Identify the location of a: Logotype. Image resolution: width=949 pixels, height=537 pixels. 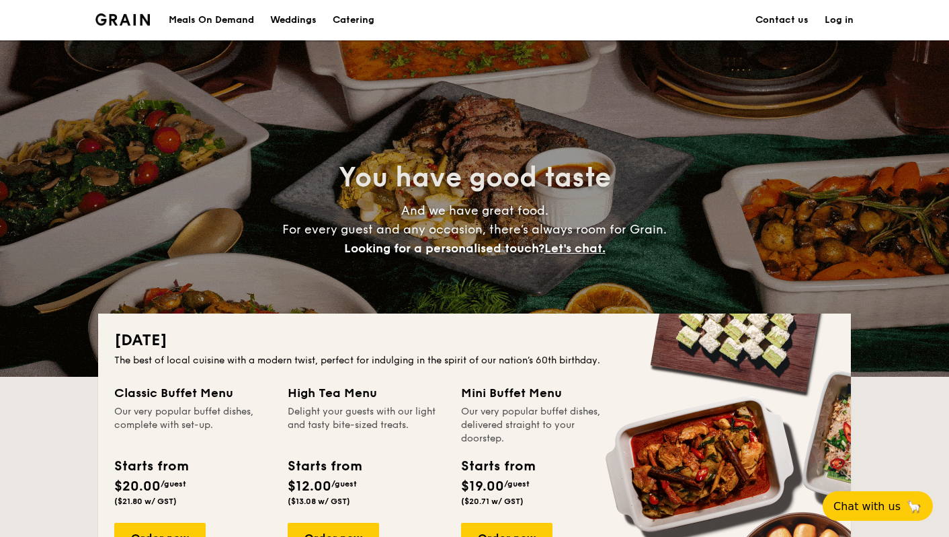
(122, 19).